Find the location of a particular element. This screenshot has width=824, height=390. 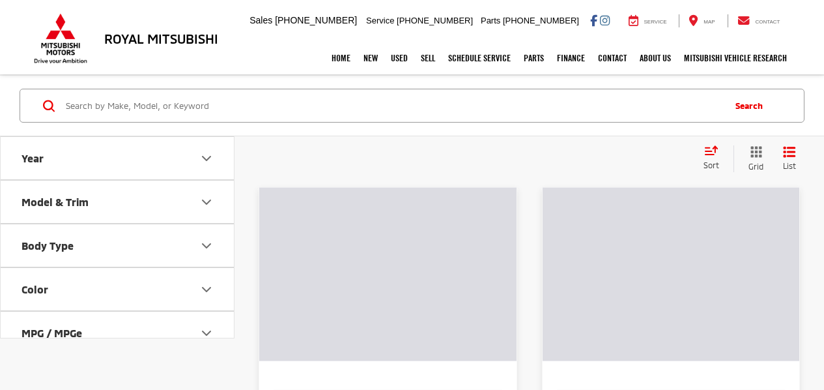

a: Used is located at coordinates (399, 58).